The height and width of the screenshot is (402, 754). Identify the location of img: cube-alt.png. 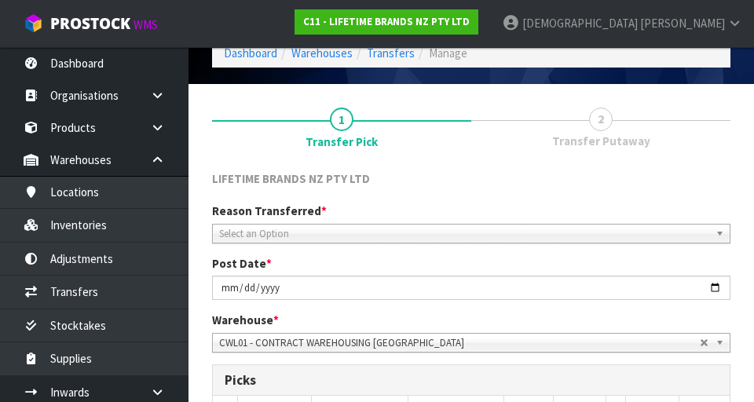
(33, 23).